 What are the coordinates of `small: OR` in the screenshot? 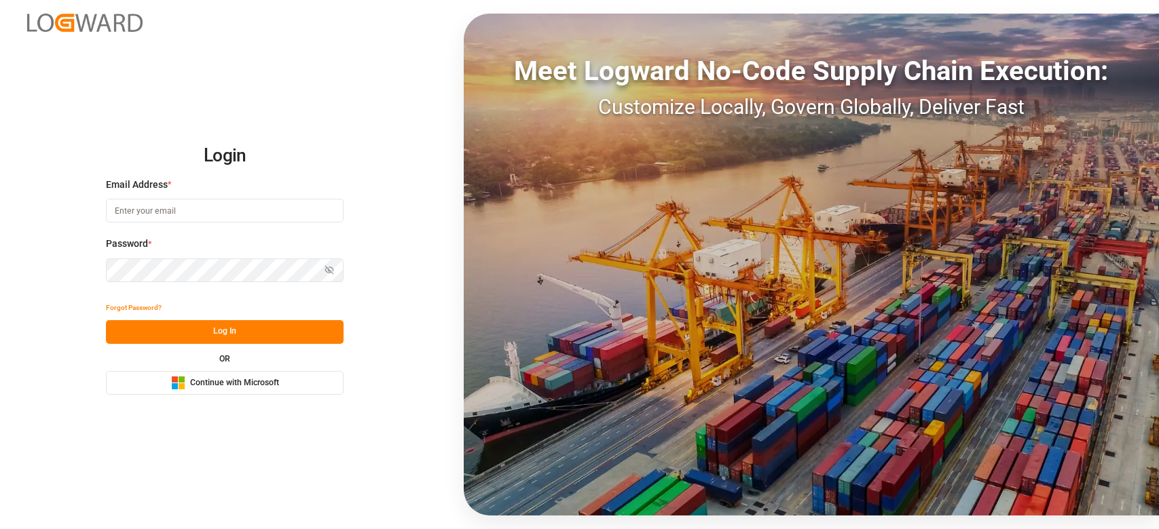 It's located at (225, 359).